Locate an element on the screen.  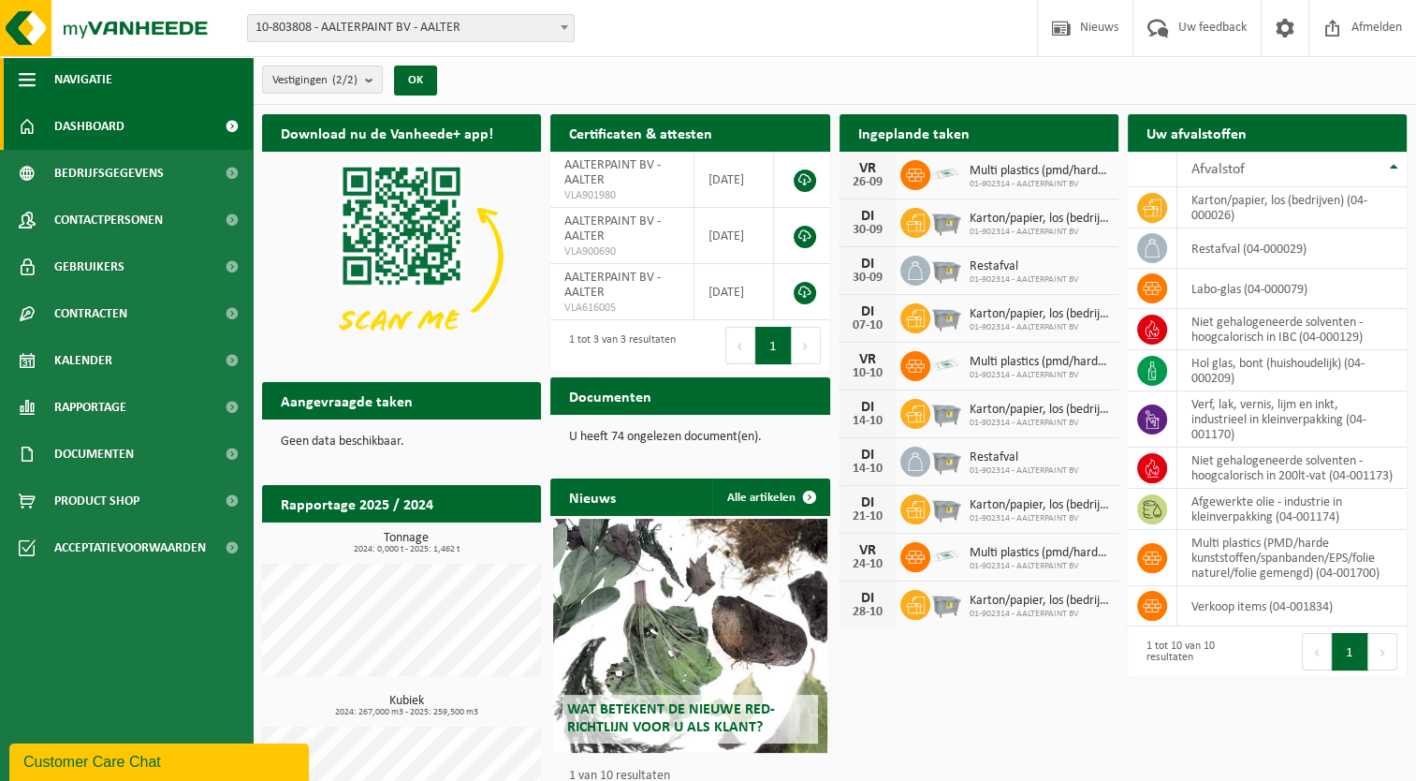
span: Vestigingen is located at coordinates (315, 81).